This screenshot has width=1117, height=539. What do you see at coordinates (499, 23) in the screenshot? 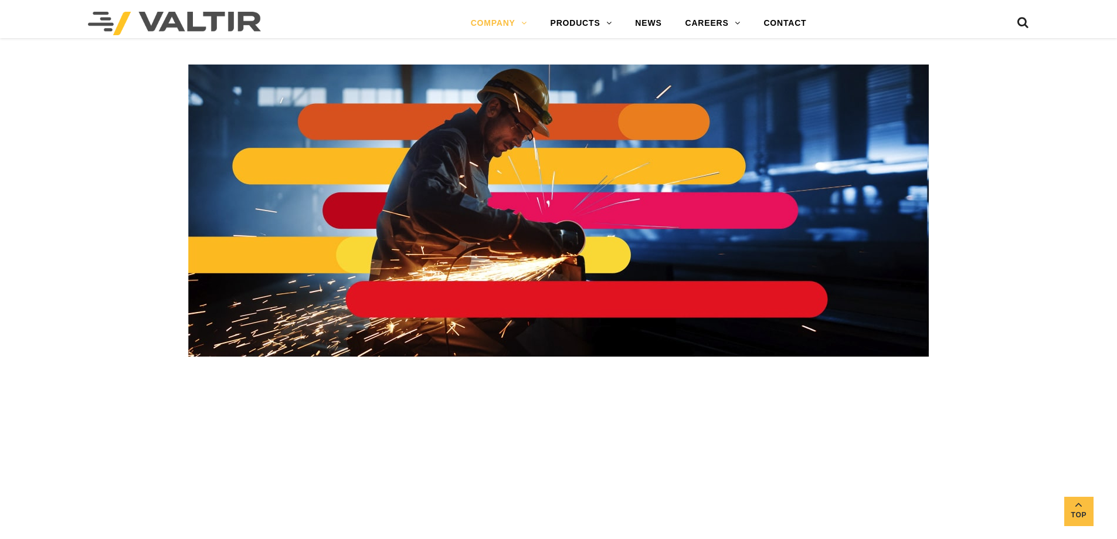
I see `a: COMPANY` at bounding box center [499, 23].